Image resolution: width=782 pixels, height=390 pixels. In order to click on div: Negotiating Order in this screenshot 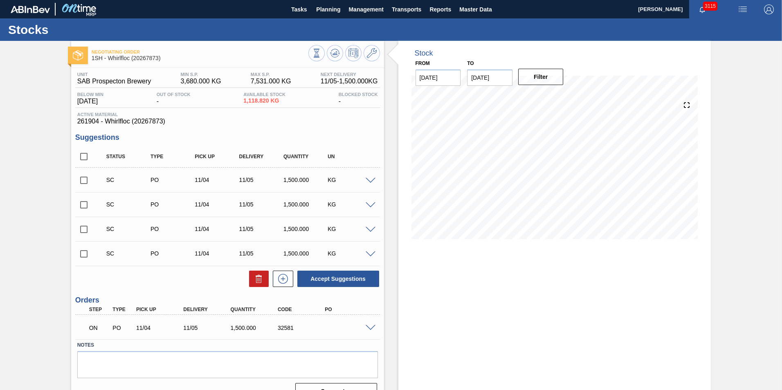, I will do `click(99, 328)`.